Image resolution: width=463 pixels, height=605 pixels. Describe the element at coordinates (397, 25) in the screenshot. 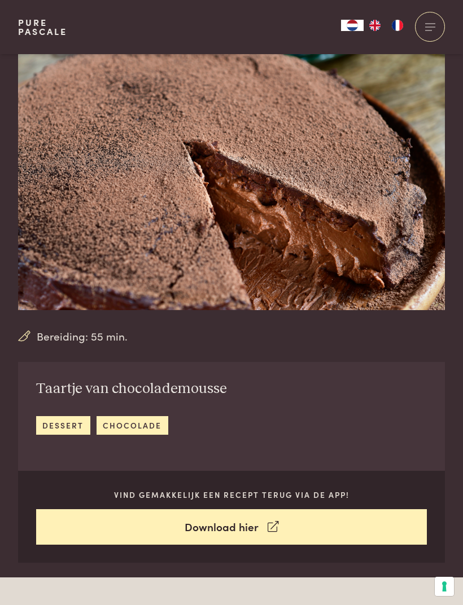

I see `a: FR` at that location.